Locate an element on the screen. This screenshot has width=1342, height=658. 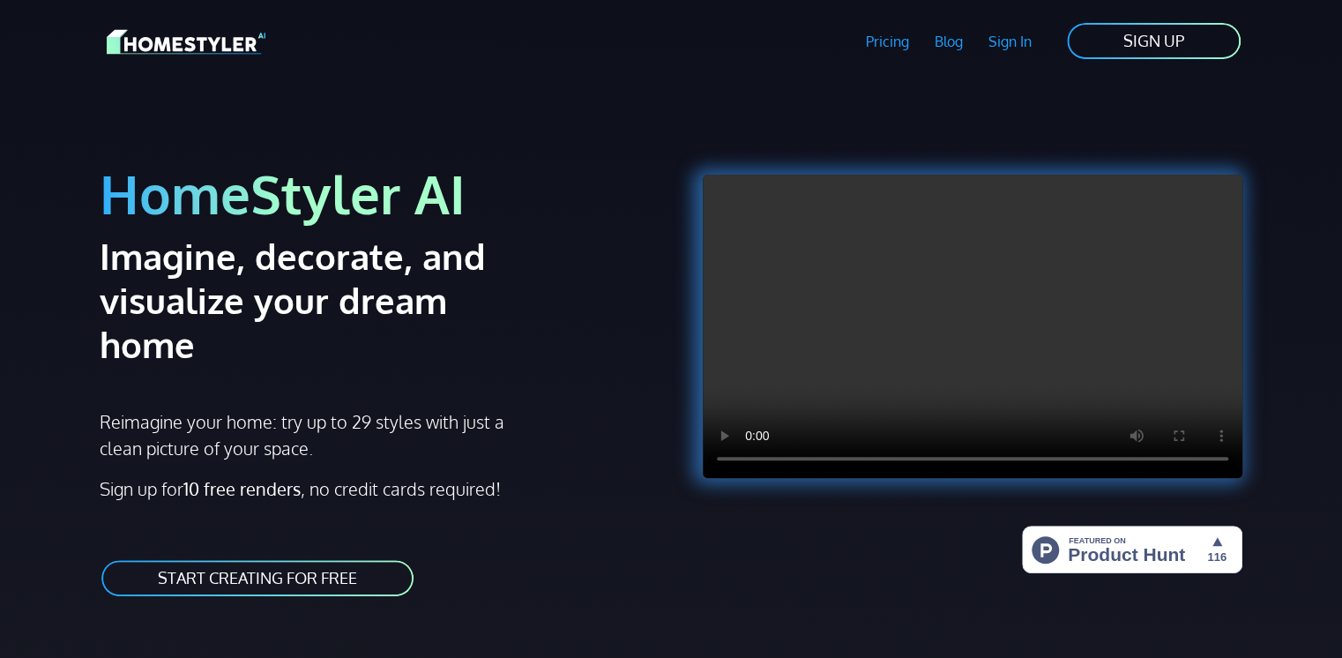
img: HomeStyler AI - Interior Design Made Easy: One Click to Your Dream Home | Product Hunt is located at coordinates (1132, 549).